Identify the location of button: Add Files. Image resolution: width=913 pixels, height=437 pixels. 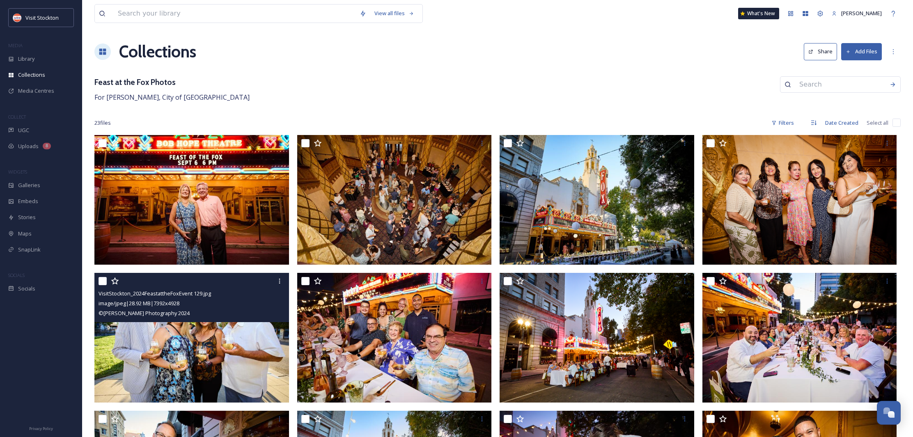
(861, 51).